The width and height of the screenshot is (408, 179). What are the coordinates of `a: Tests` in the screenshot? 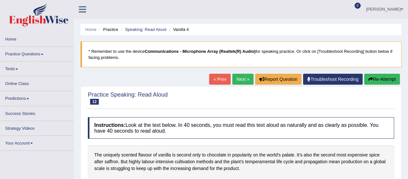 It's located at (37, 68).